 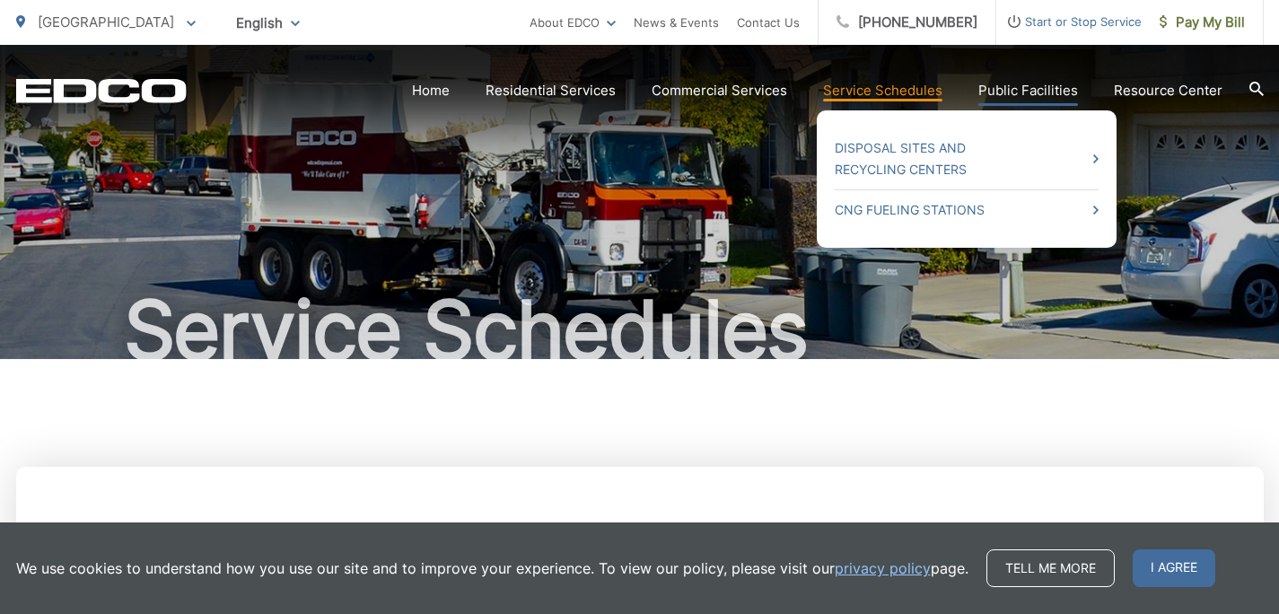 I want to click on a: privacy policy, so click(x=882, y=568).